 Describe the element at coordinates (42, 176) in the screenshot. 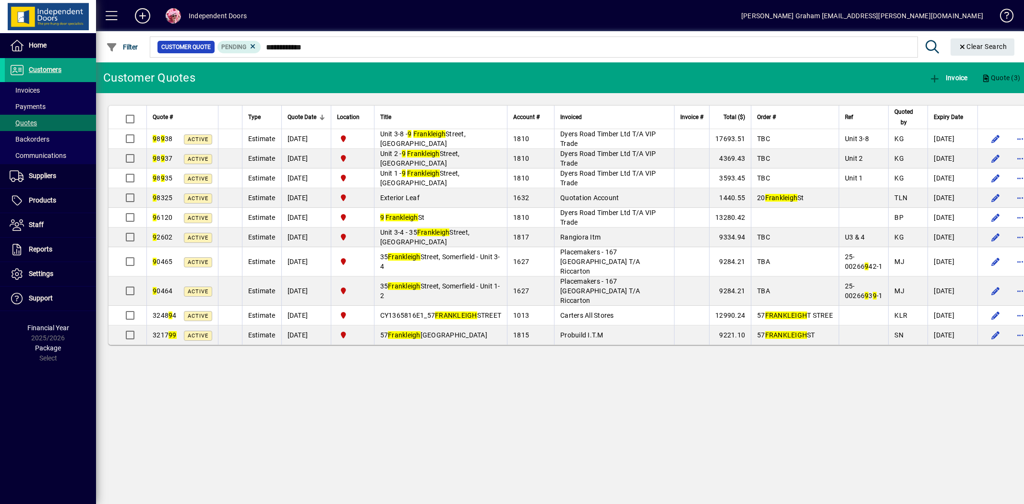

I see `span: Suppliers` at that location.